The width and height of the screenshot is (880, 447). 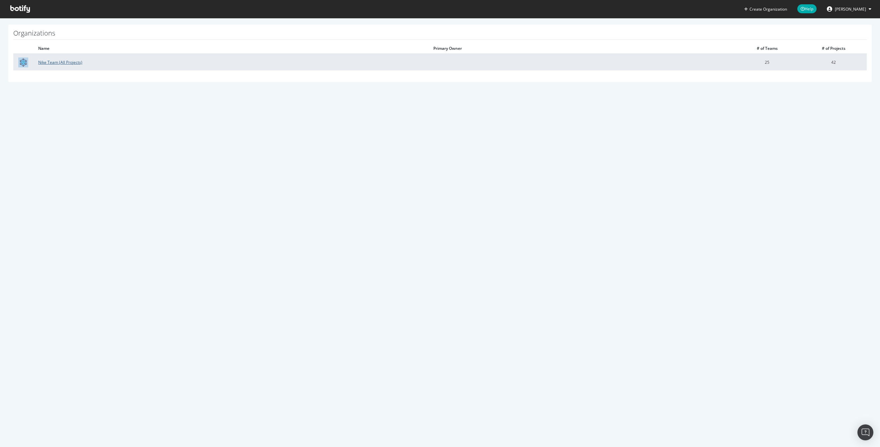 I want to click on th: Primary Owner, so click(x=581, y=48).